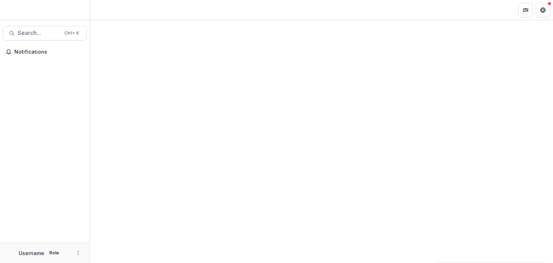  I want to click on button: Get Help, so click(543, 10).